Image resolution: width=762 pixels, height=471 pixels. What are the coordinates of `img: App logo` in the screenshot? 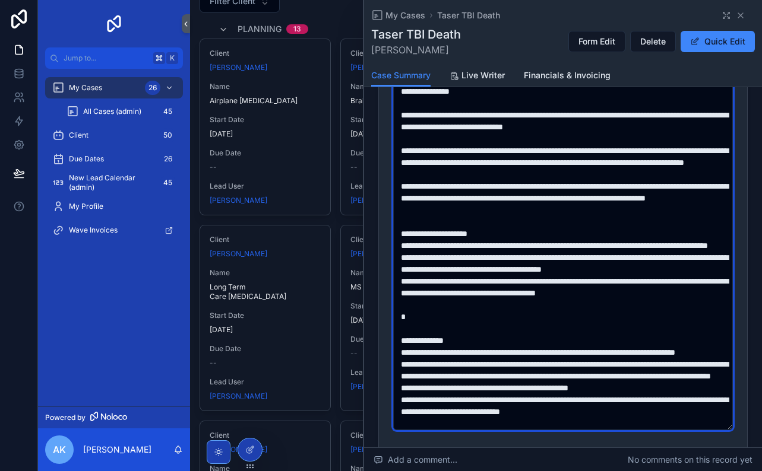 It's located at (114, 24).